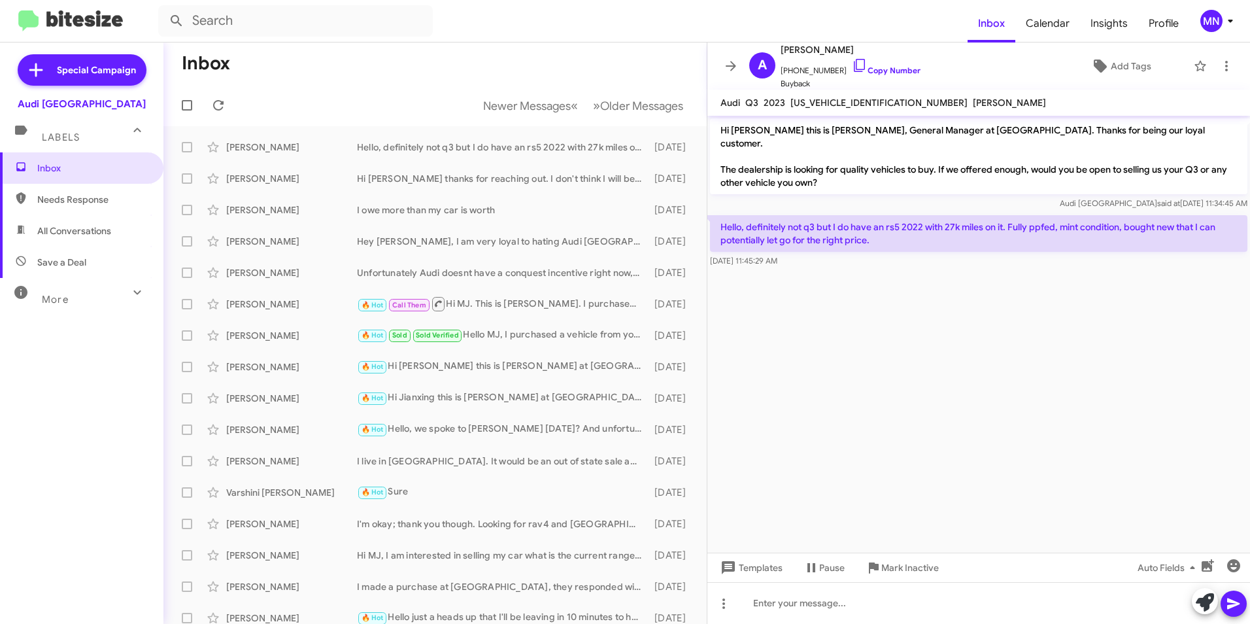  Describe the element at coordinates (762, 65) in the screenshot. I see `span: A` at that location.